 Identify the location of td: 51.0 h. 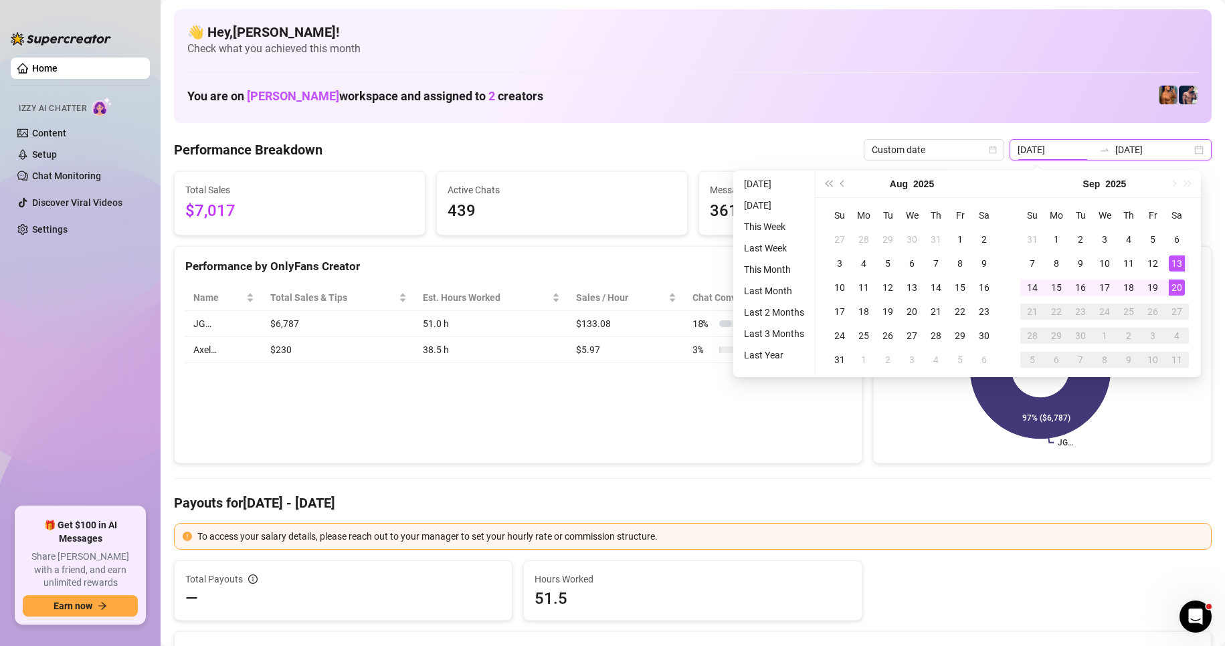
(492, 324).